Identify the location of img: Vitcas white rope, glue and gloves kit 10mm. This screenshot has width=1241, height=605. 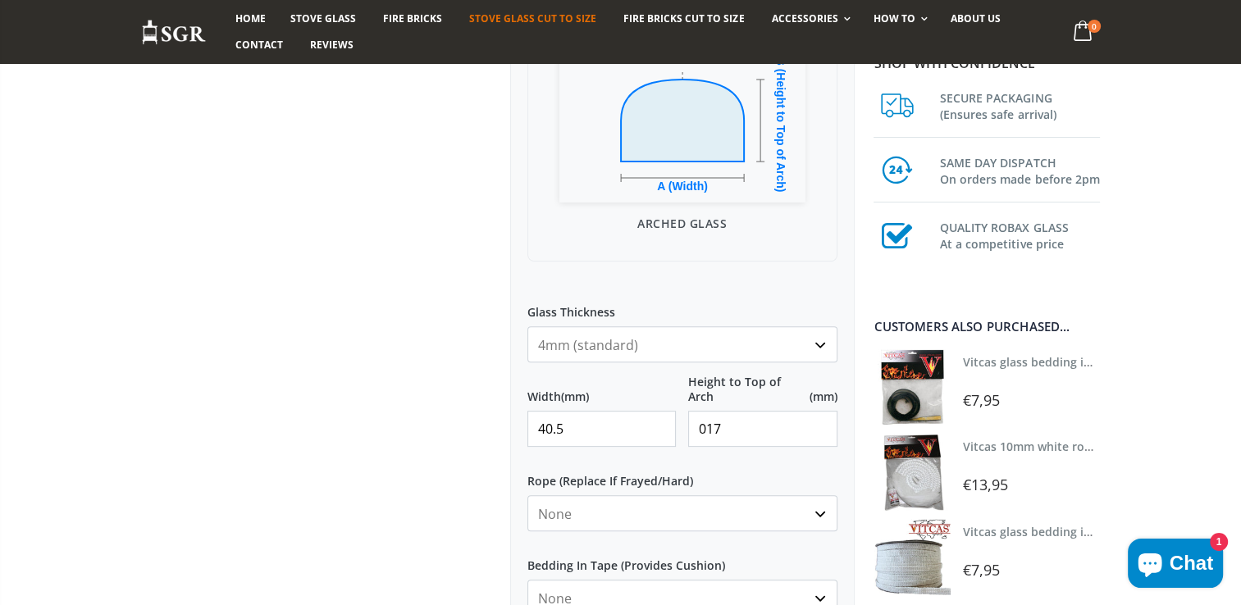
(911, 471).